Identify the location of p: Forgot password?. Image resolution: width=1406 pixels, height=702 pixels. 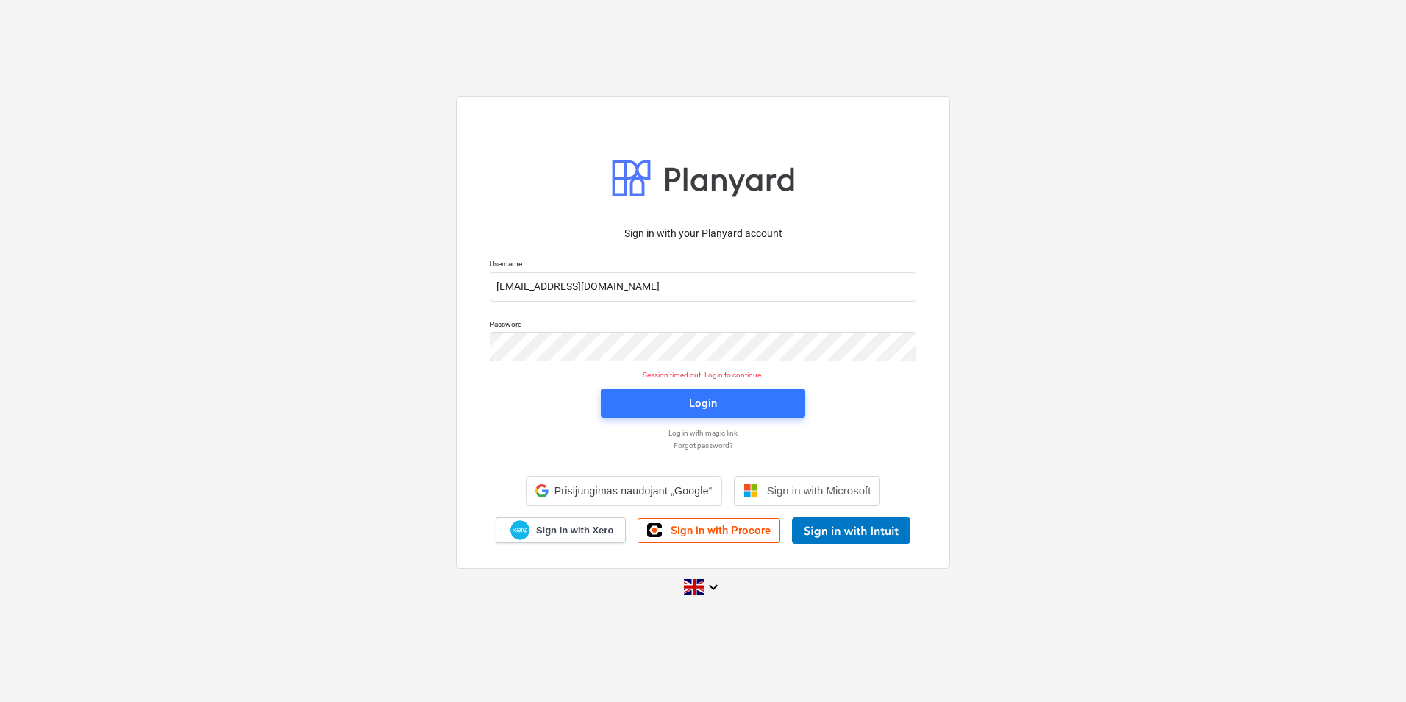
(703, 445).